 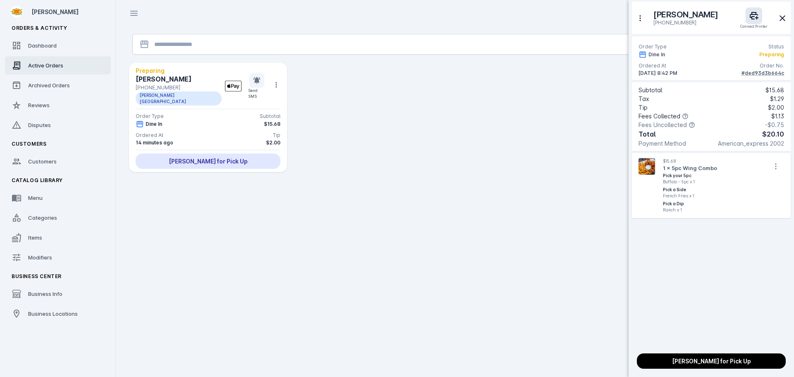 What do you see at coordinates (711, 203) in the screenshot?
I see `div: Pick a Dip` at bounding box center [711, 203].